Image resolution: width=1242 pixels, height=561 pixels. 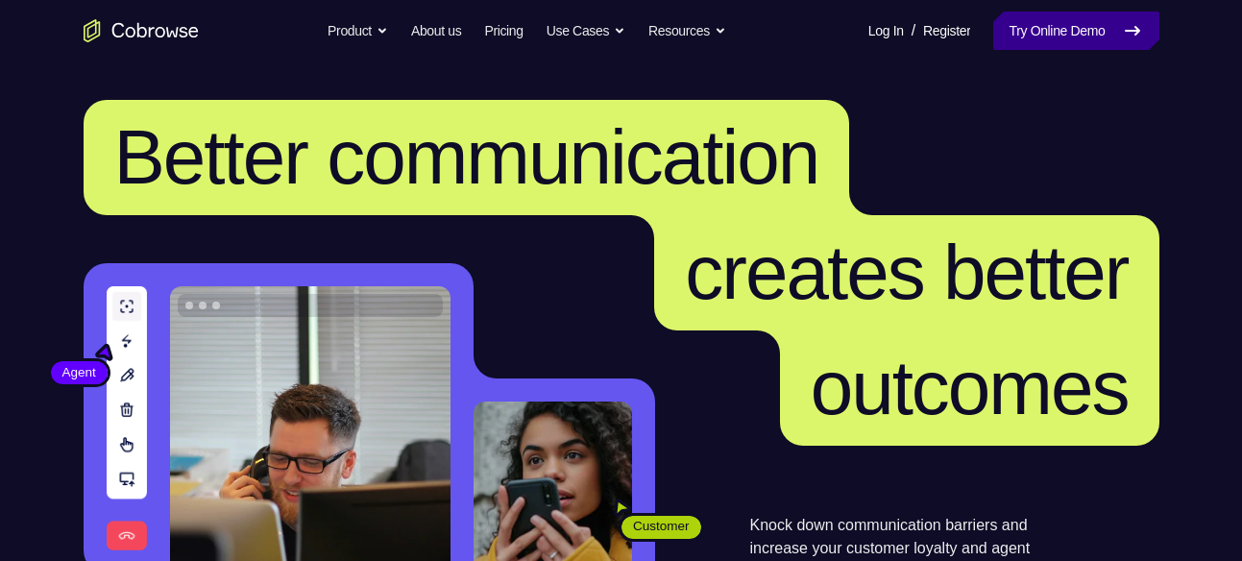 What do you see at coordinates (141, 31) in the screenshot?
I see `a: Go to the home page` at bounding box center [141, 31].